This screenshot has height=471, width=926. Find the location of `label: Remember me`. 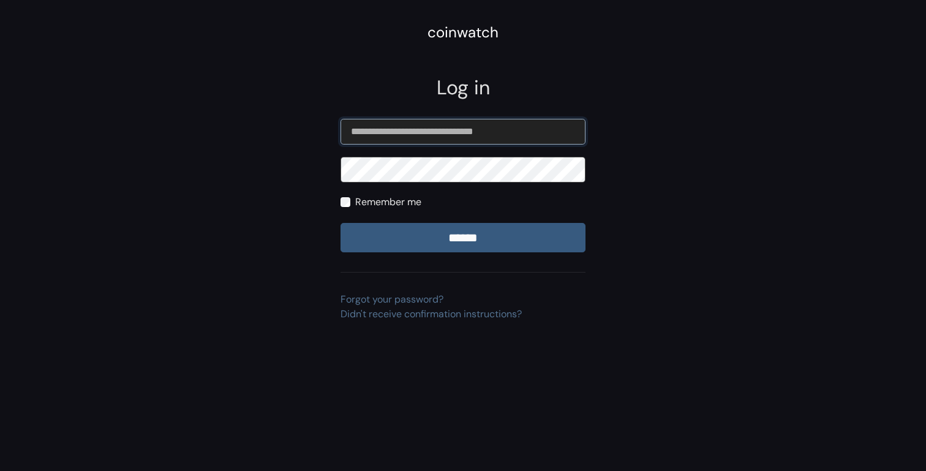

label: Remember me is located at coordinates (388, 202).